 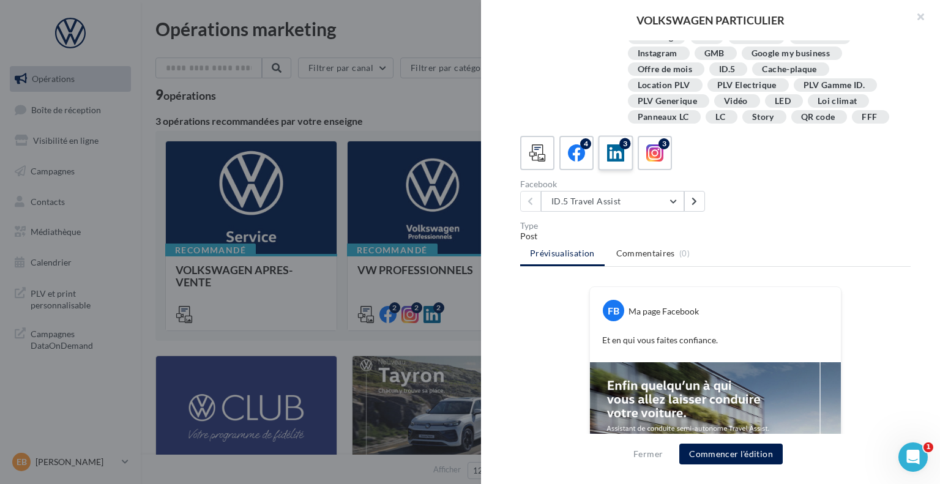 I want to click on div: Story, so click(x=763, y=117).